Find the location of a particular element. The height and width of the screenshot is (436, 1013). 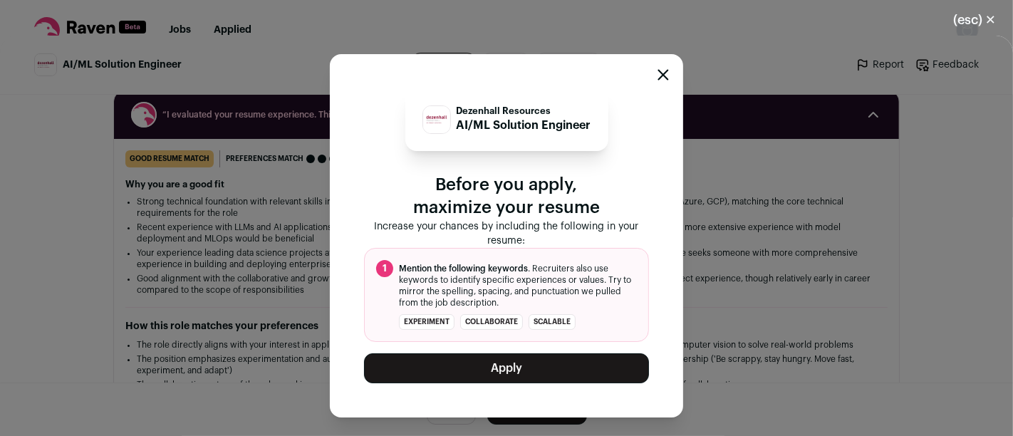

p: AI/ML Solution Engineer is located at coordinates (523, 125).